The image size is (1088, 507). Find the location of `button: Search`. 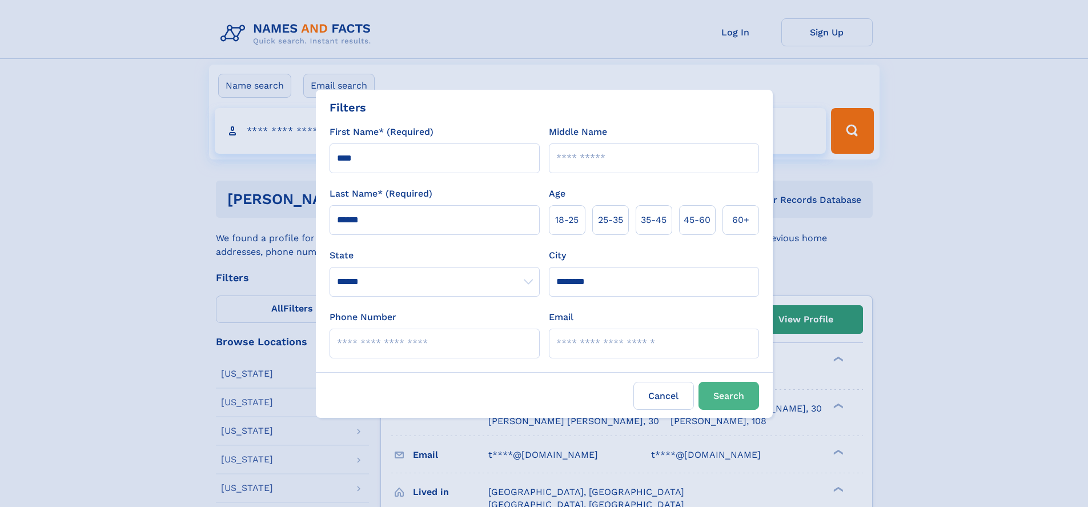

button: Search is located at coordinates (729, 395).